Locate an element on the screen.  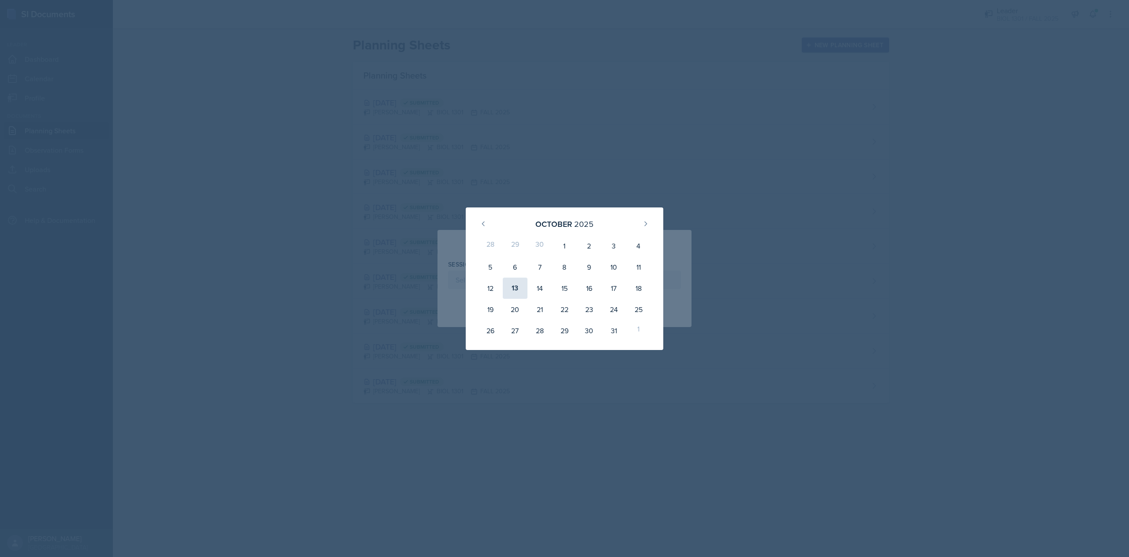
div: 16 is located at coordinates (589, 288).